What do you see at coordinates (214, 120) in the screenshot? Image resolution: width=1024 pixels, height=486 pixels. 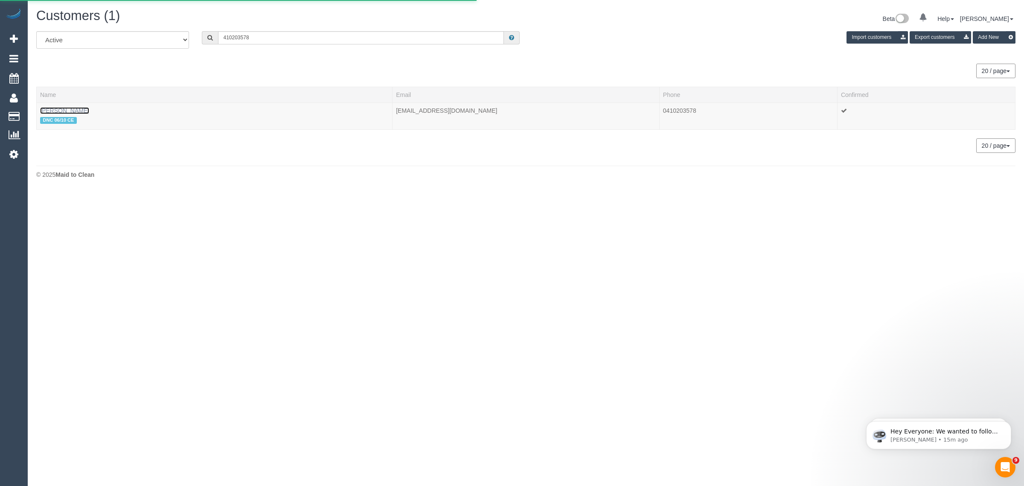 I see `div: Tags` at bounding box center [214, 120].